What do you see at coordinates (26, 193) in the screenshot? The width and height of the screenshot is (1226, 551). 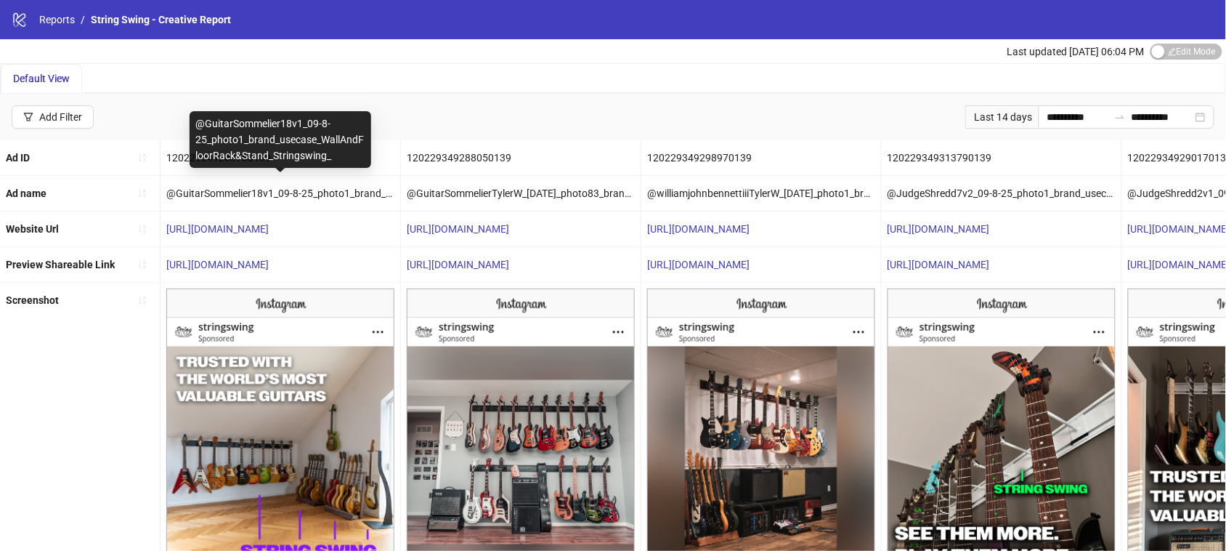 I see `b: Ad name` at bounding box center [26, 193].